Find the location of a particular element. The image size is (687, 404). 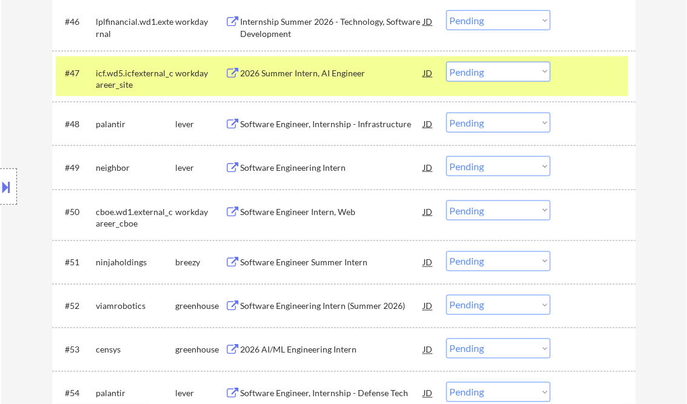

div: Software Engineering Intern (Summer 2026) is located at coordinates (332, 307).